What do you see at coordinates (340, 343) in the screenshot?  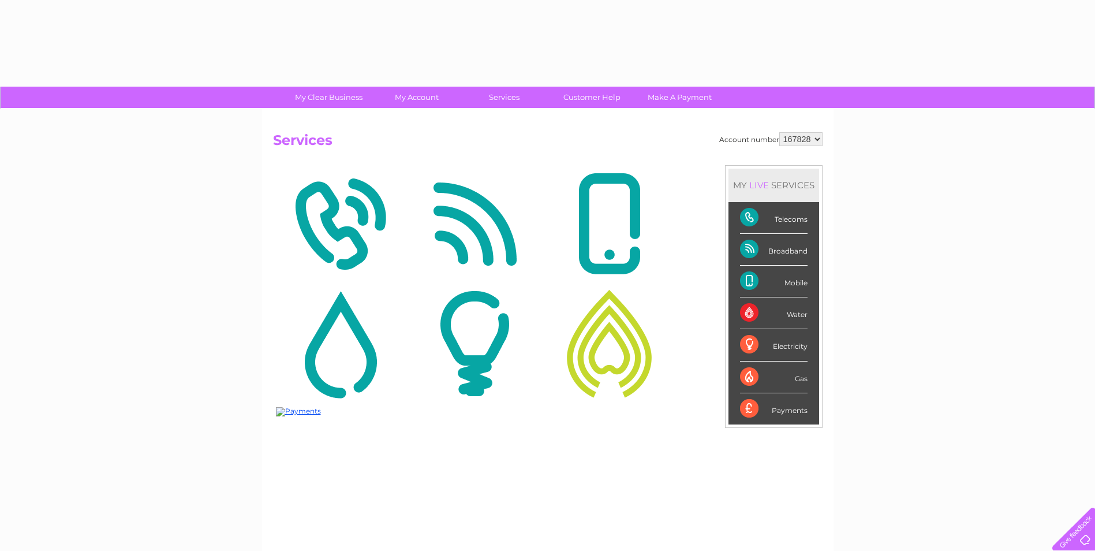 I see `img: Water` at bounding box center [340, 343].